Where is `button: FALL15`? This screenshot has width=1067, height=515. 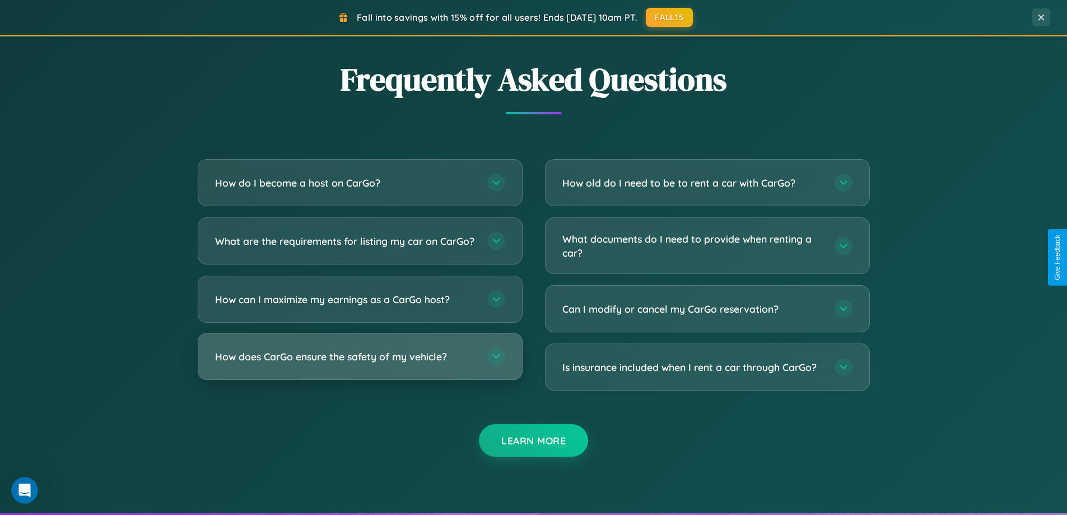
button: FALL15 is located at coordinates (669, 17).